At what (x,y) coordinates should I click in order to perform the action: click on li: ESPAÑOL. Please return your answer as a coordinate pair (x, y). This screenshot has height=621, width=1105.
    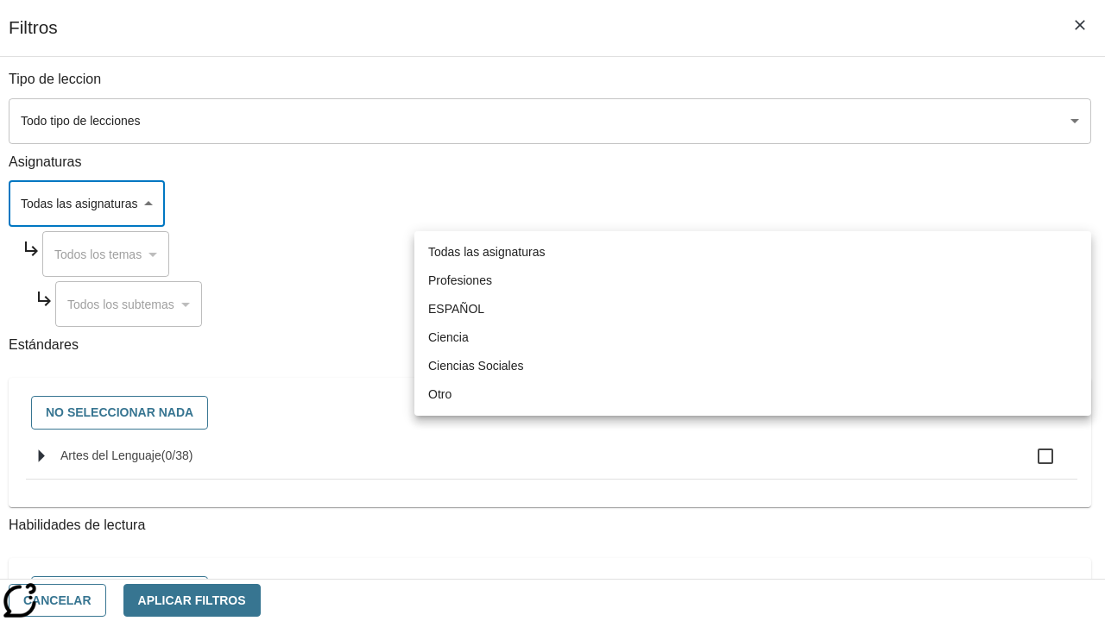
    Looking at the image, I should click on (753, 309).